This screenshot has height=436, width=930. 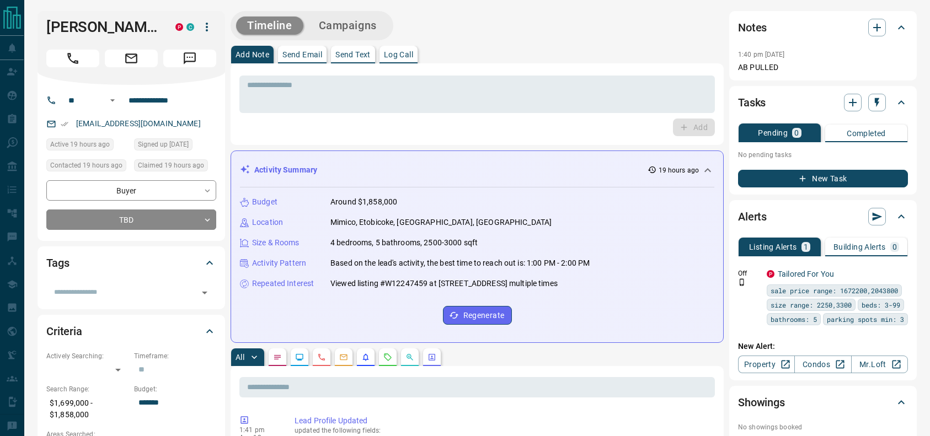 I want to click on button: New Task, so click(x=823, y=179).